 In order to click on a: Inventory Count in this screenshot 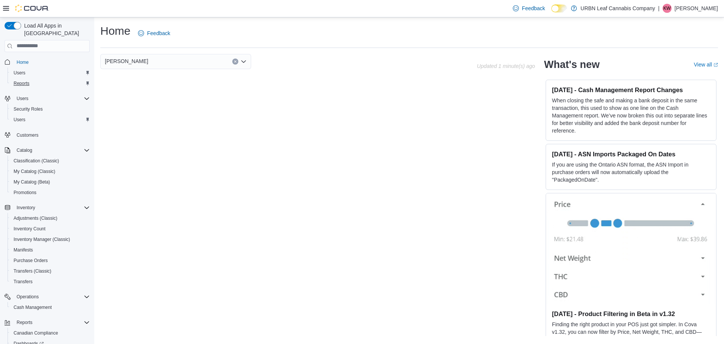, I will do `click(29, 228)`.